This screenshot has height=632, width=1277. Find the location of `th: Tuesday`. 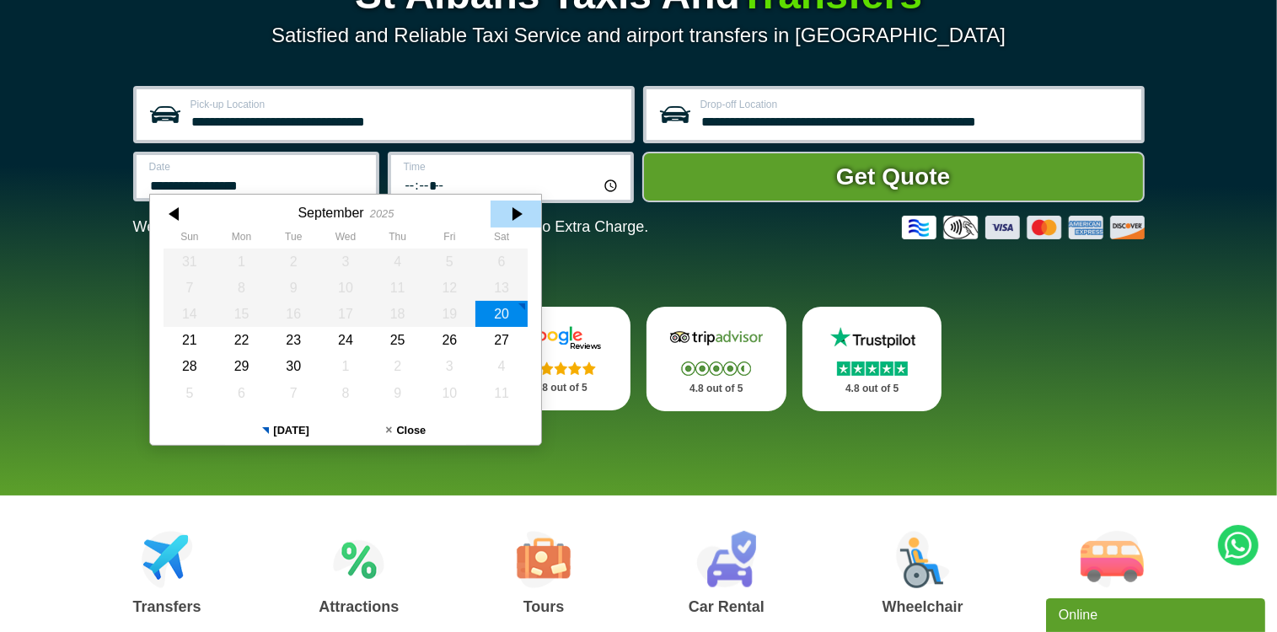

th: Tuesday is located at coordinates (293, 239).